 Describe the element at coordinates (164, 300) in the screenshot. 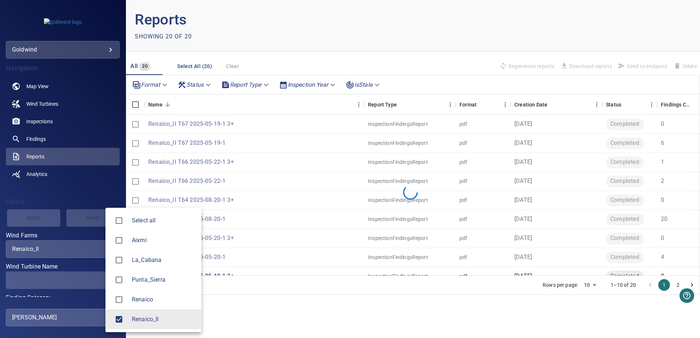

I see `div: Wind Farms Renaico` at that location.